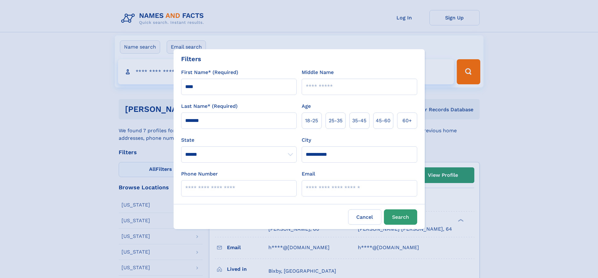 Image resolution: width=598 pixels, height=278 pixels. I want to click on span: 45‑60, so click(383, 121).